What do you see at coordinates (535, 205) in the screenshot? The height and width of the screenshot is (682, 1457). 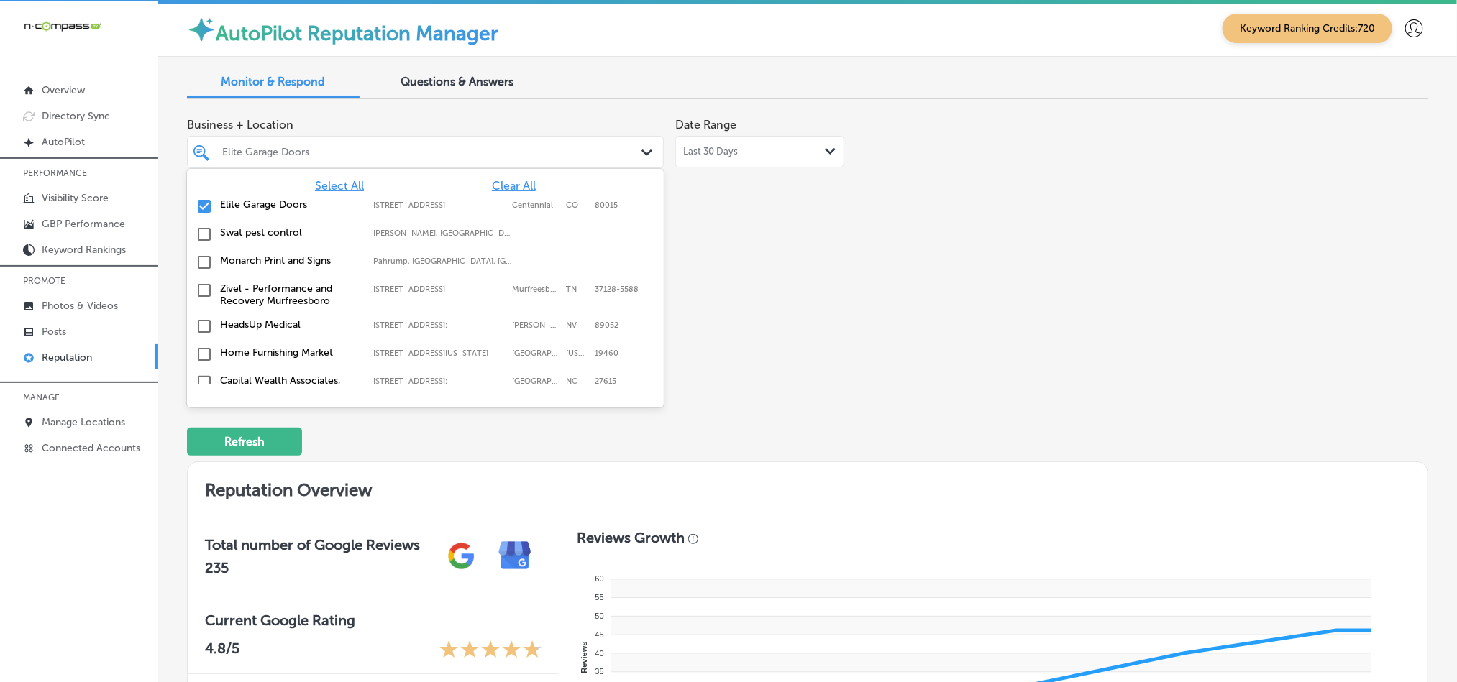 I see `label: Centennial` at bounding box center [535, 205].